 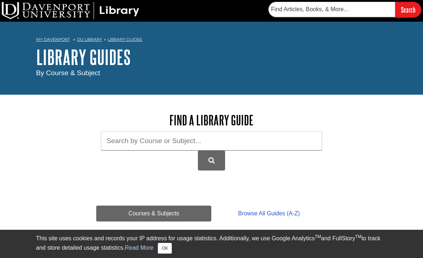 I want to click on i: Search Library Guides, so click(x=211, y=161).